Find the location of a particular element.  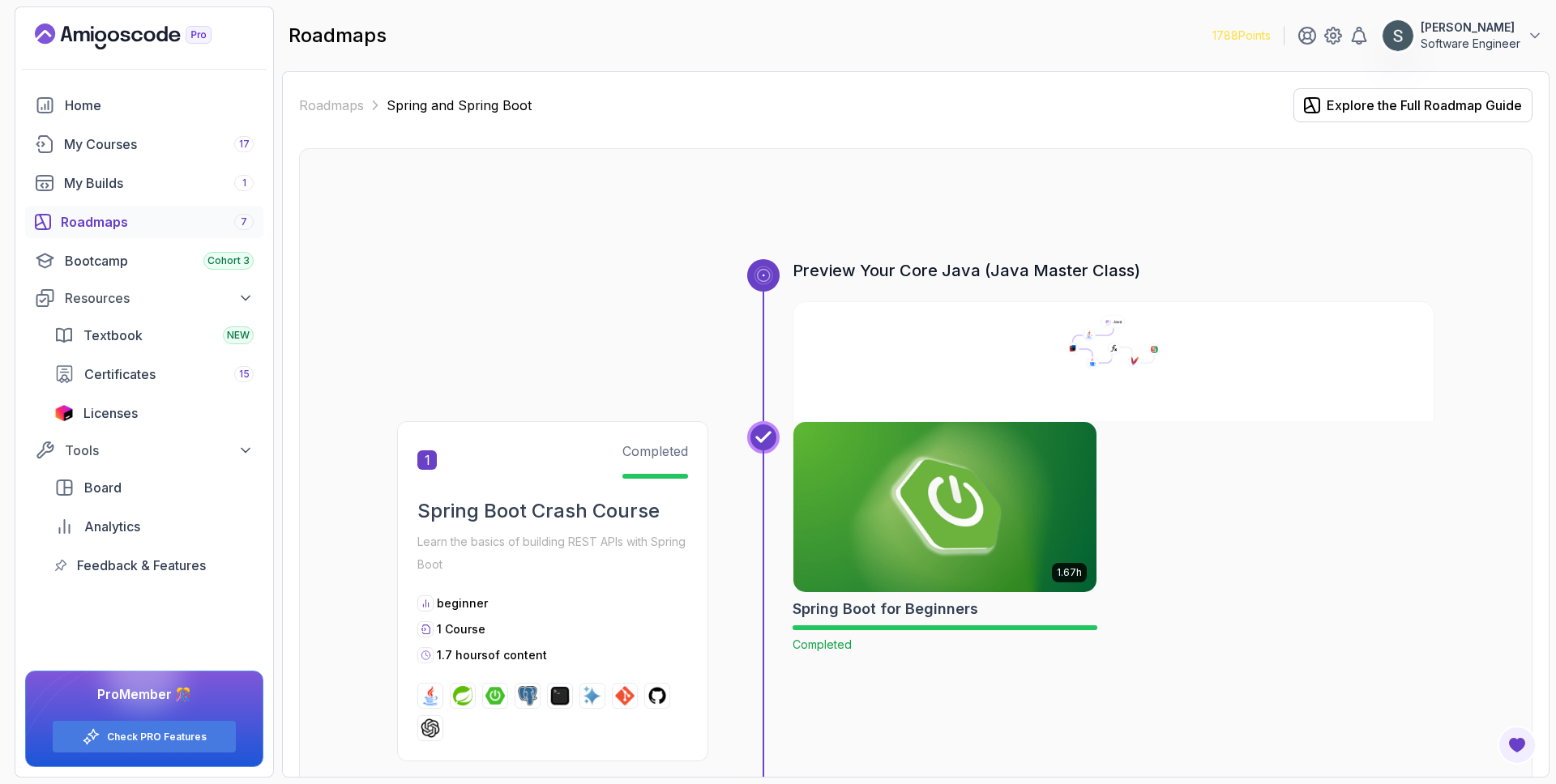

img: java logo is located at coordinates (431, 696).